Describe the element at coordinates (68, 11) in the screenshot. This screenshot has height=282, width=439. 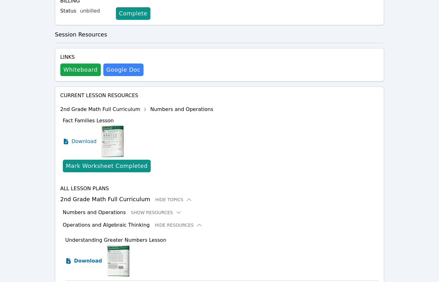
I see `label: Status` at that location.